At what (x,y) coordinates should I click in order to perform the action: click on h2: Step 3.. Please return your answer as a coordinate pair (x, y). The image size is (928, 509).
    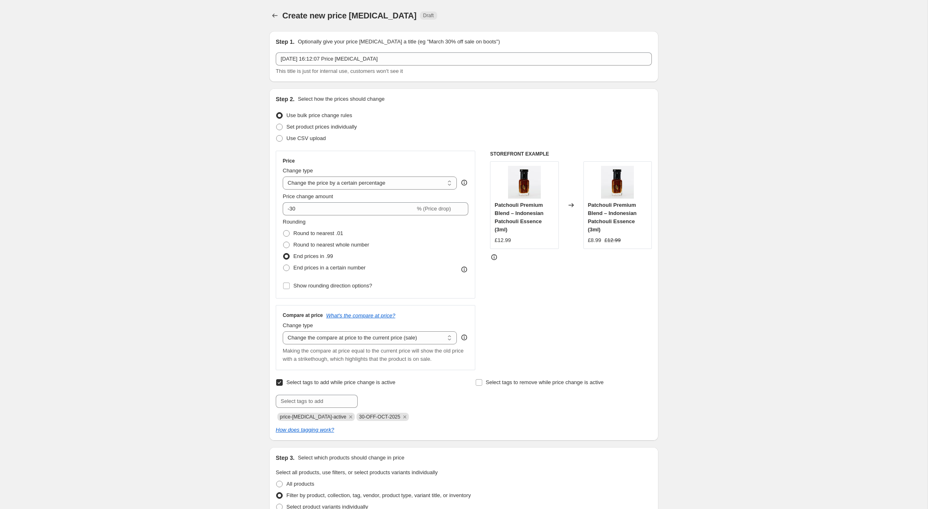
    Looking at the image, I should click on (285, 458).